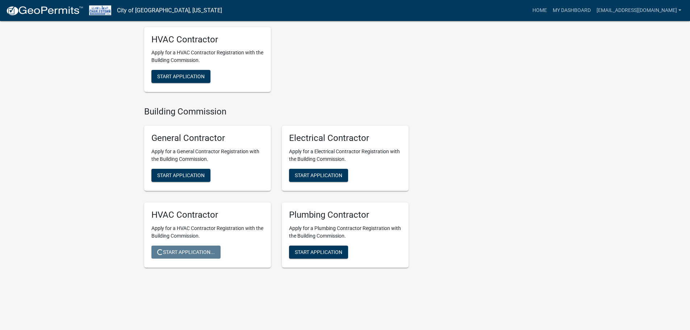 This screenshot has width=690, height=330. Describe the element at coordinates (572, 11) in the screenshot. I see `a: My Dashboard` at that location.